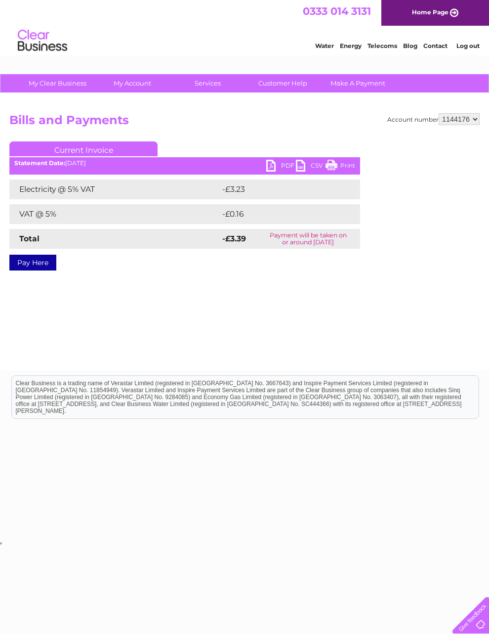  Describe the element at coordinates (468, 45) in the screenshot. I see `a: Log out` at that location.